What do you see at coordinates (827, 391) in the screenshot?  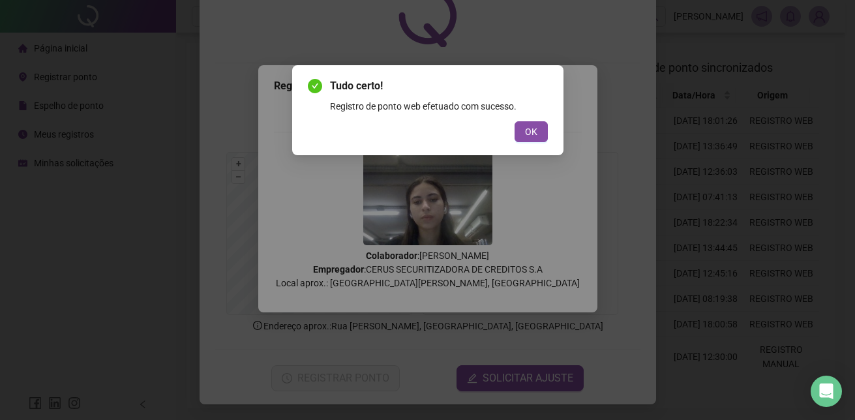 I see `div: Open Intercom Messenger` at bounding box center [827, 391].